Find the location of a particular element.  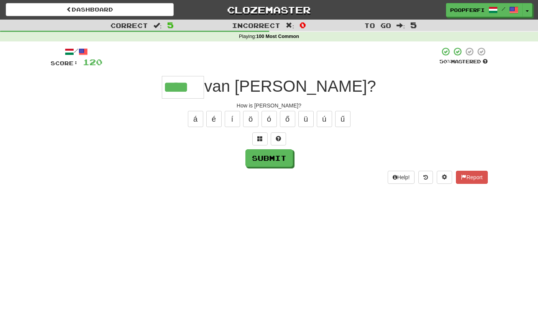

span: 0 is located at coordinates (303, 25).